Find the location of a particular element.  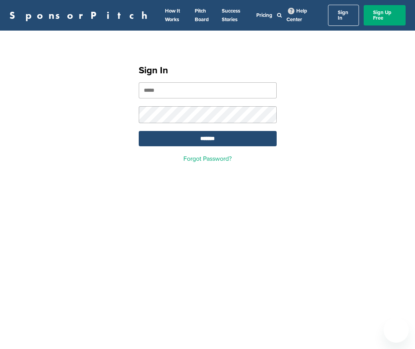

a: Help Center is located at coordinates (297, 15).